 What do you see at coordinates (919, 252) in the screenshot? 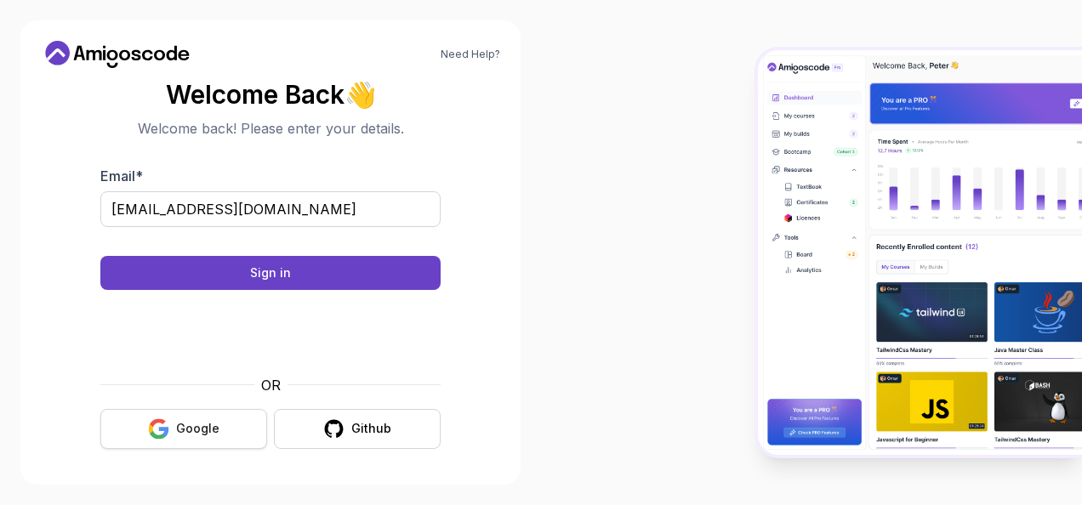
I see `img: Amigoscode Dashboard` at bounding box center [919, 252].